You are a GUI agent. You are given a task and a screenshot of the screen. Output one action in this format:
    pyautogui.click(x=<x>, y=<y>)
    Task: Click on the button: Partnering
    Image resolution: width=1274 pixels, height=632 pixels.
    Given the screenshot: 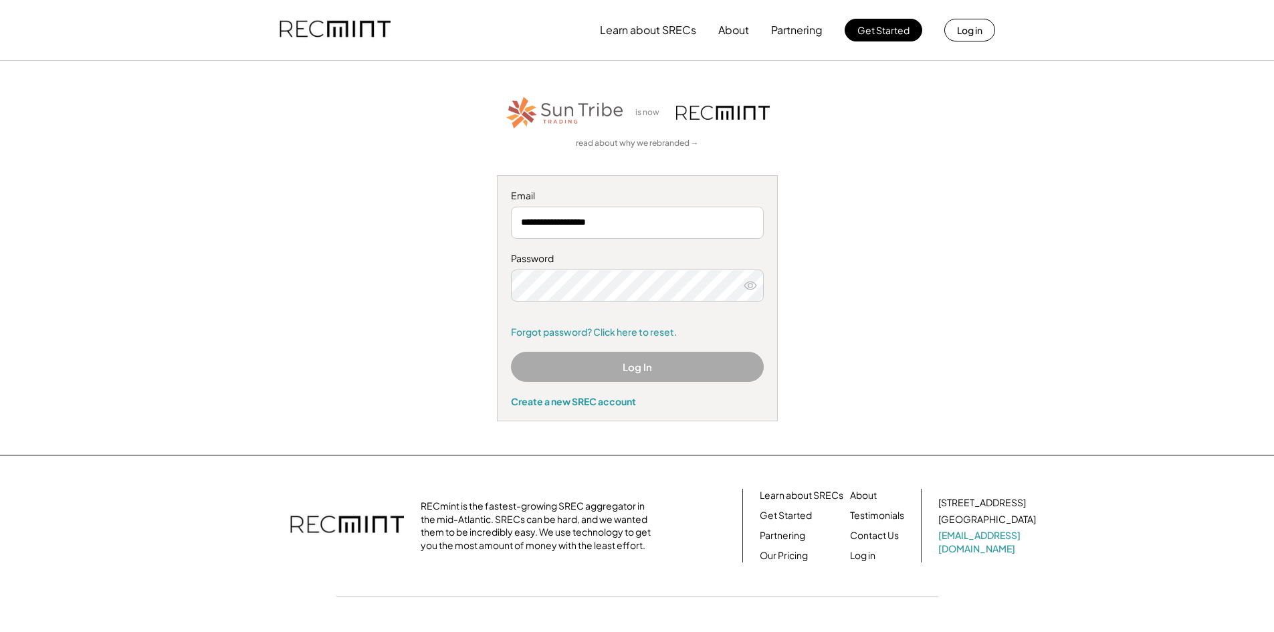 What is the action you would take?
    pyautogui.click(x=796, y=30)
    